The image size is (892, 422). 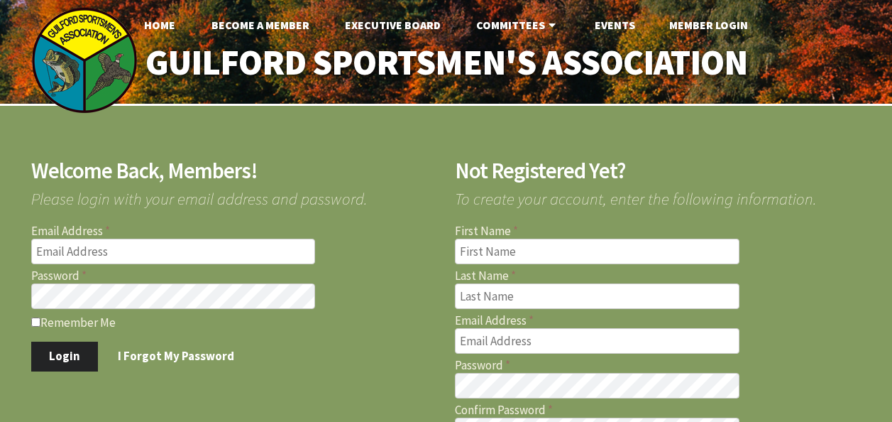 What do you see at coordinates (446, 62) in the screenshot?
I see `a: Guilford Sportsmen's Association` at bounding box center [446, 62].